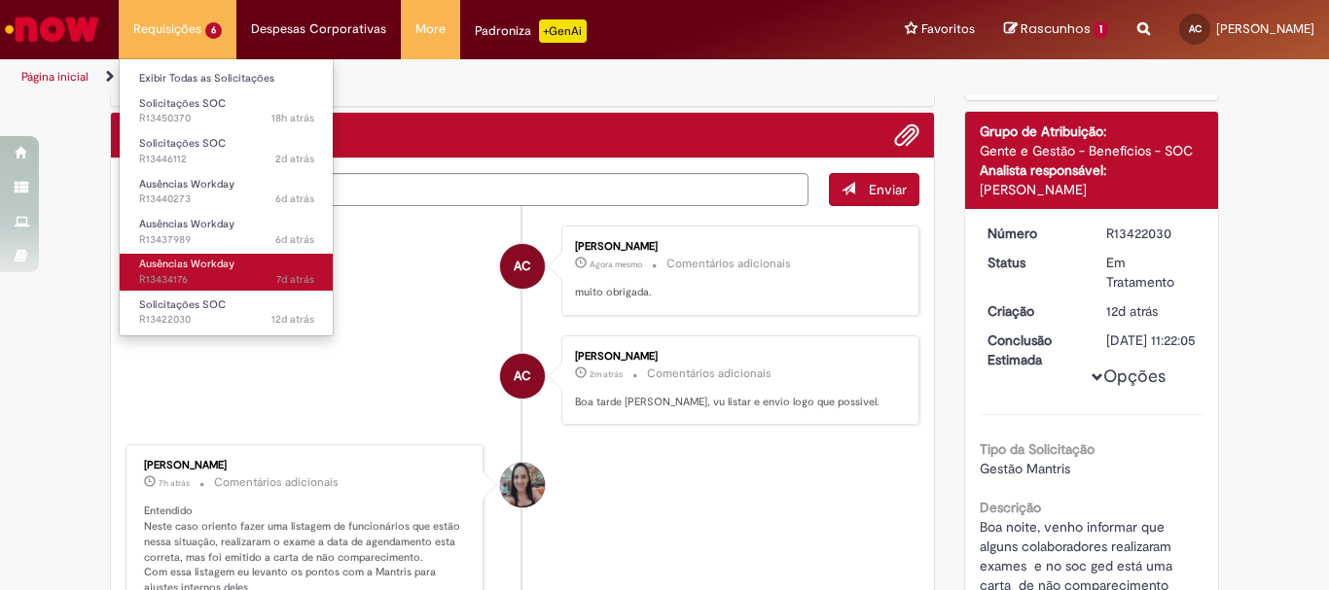 The width and height of the screenshot is (1329, 590). What do you see at coordinates (227, 231) in the screenshot?
I see `a: Aberto R13437989 : Ausências Workday` at bounding box center [227, 231].